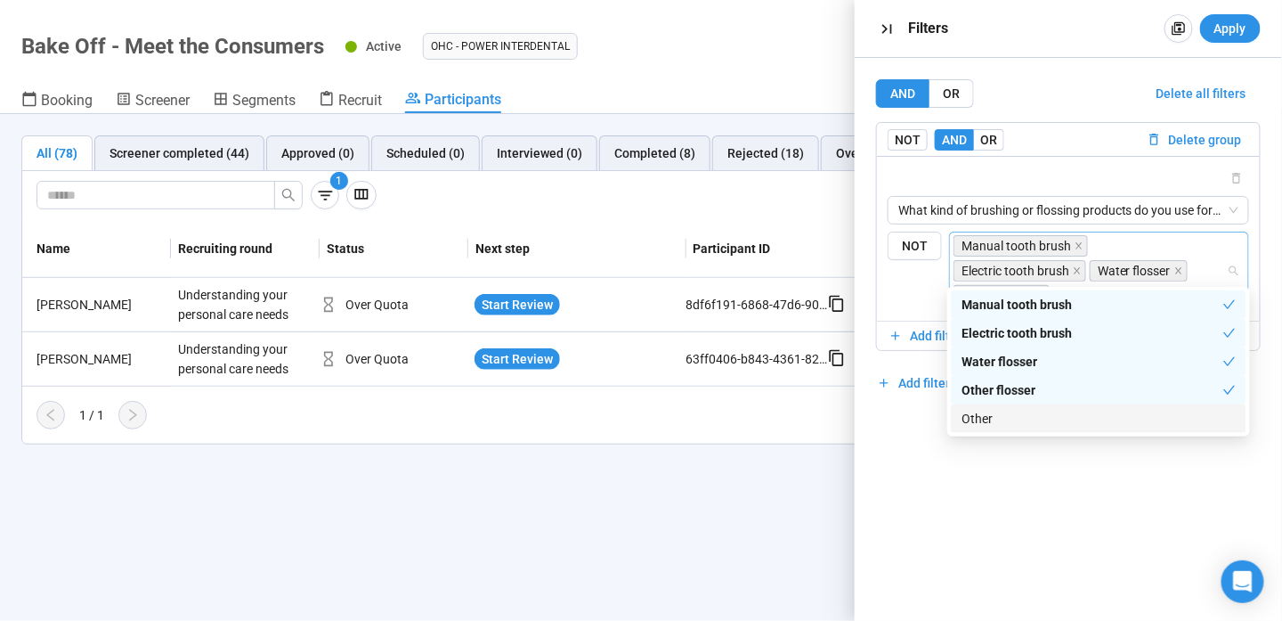 The image size is (1282, 621). Describe the element at coordinates (1099, 419) in the screenshot. I see `div: Other` at that location.